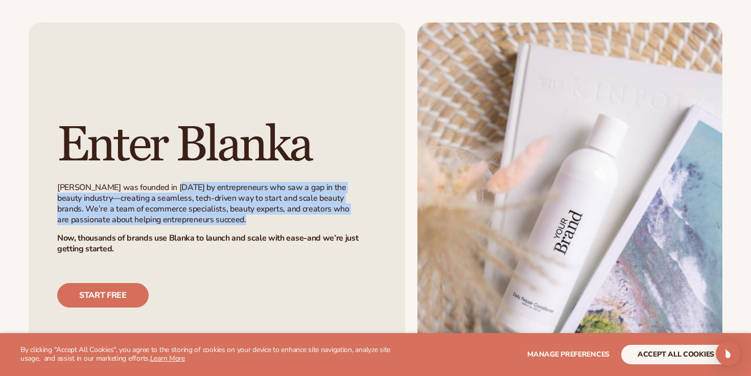 This screenshot has height=376, width=751. Describe the element at coordinates (167, 358) in the screenshot. I see `a: Learn More` at that location.